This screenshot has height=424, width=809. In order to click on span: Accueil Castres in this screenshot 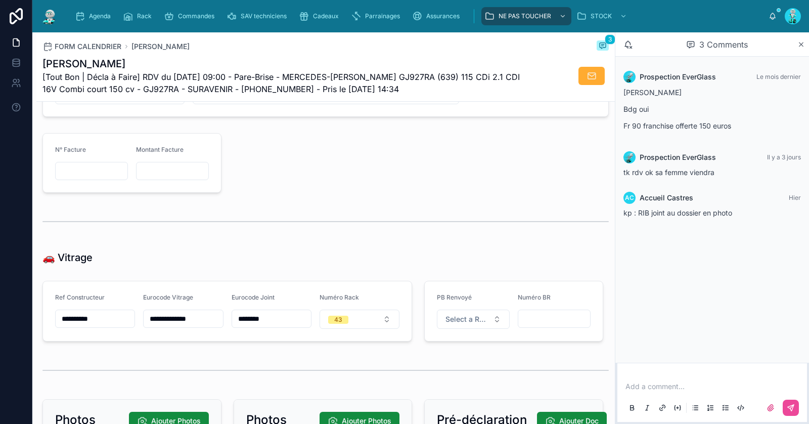, I will do `click(666, 198)`.